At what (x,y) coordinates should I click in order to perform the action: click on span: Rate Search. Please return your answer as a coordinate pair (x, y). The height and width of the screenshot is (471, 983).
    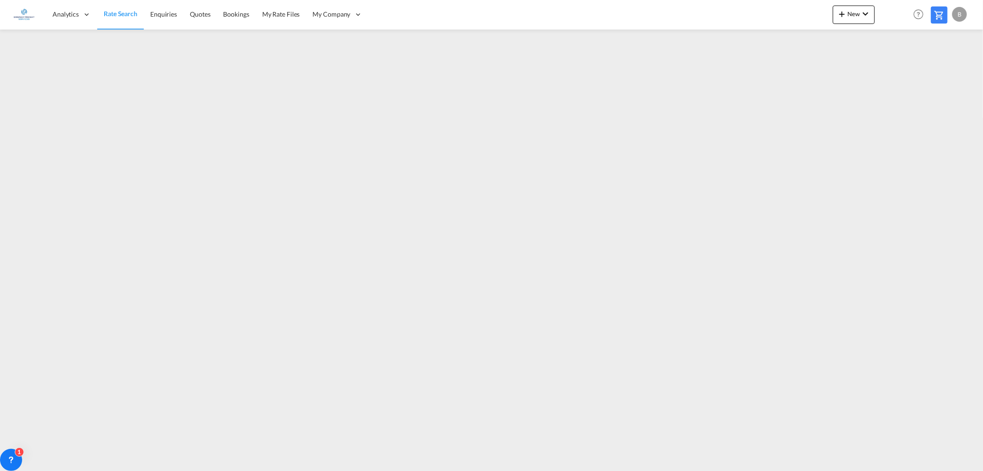
    Looking at the image, I should click on (120, 13).